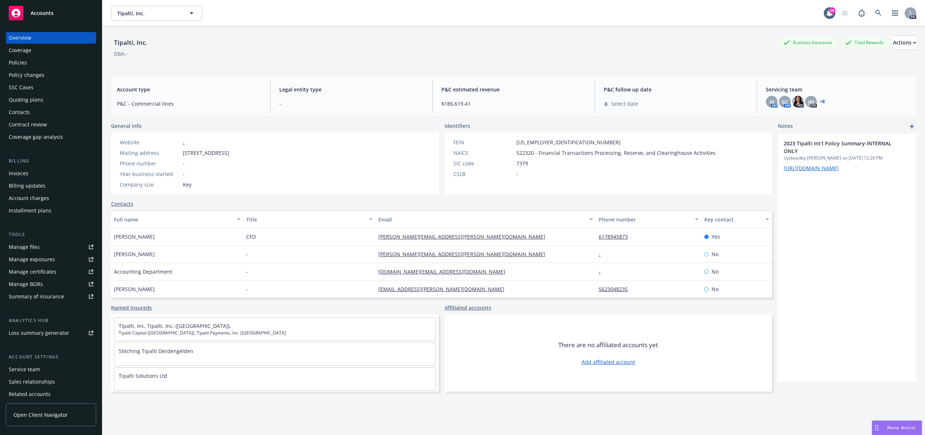  I want to click on button: Title, so click(309, 219).